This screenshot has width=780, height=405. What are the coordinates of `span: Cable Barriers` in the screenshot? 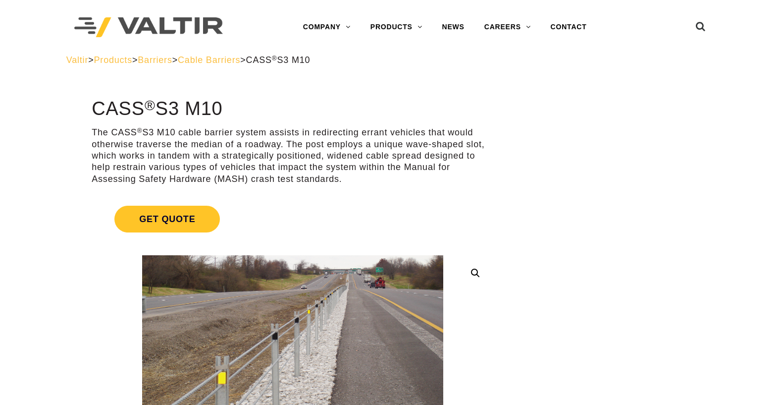 It's located at (209, 60).